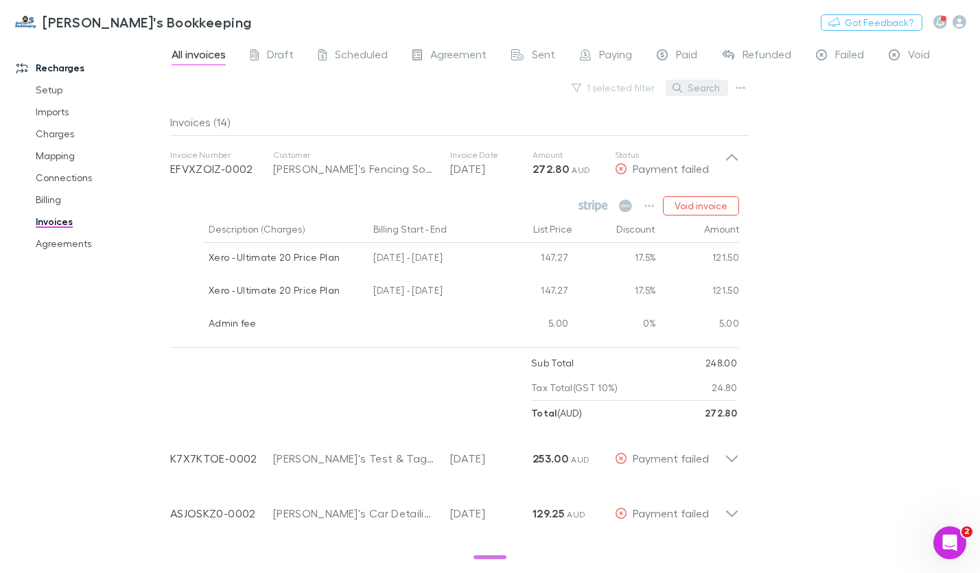 The image size is (980, 573). I want to click on a: Mapping, so click(99, 156).